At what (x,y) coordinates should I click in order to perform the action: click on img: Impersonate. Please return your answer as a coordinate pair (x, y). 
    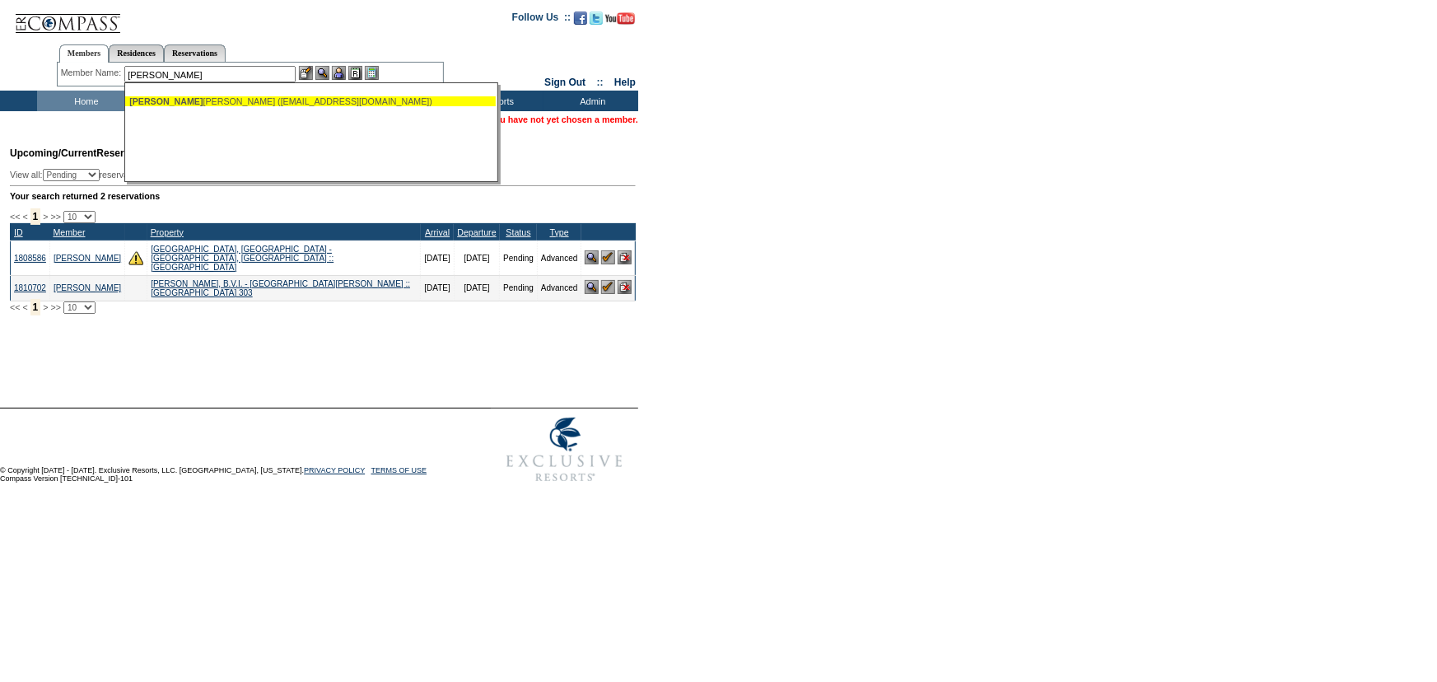
    Looking at the image, I should click on (339, 72).